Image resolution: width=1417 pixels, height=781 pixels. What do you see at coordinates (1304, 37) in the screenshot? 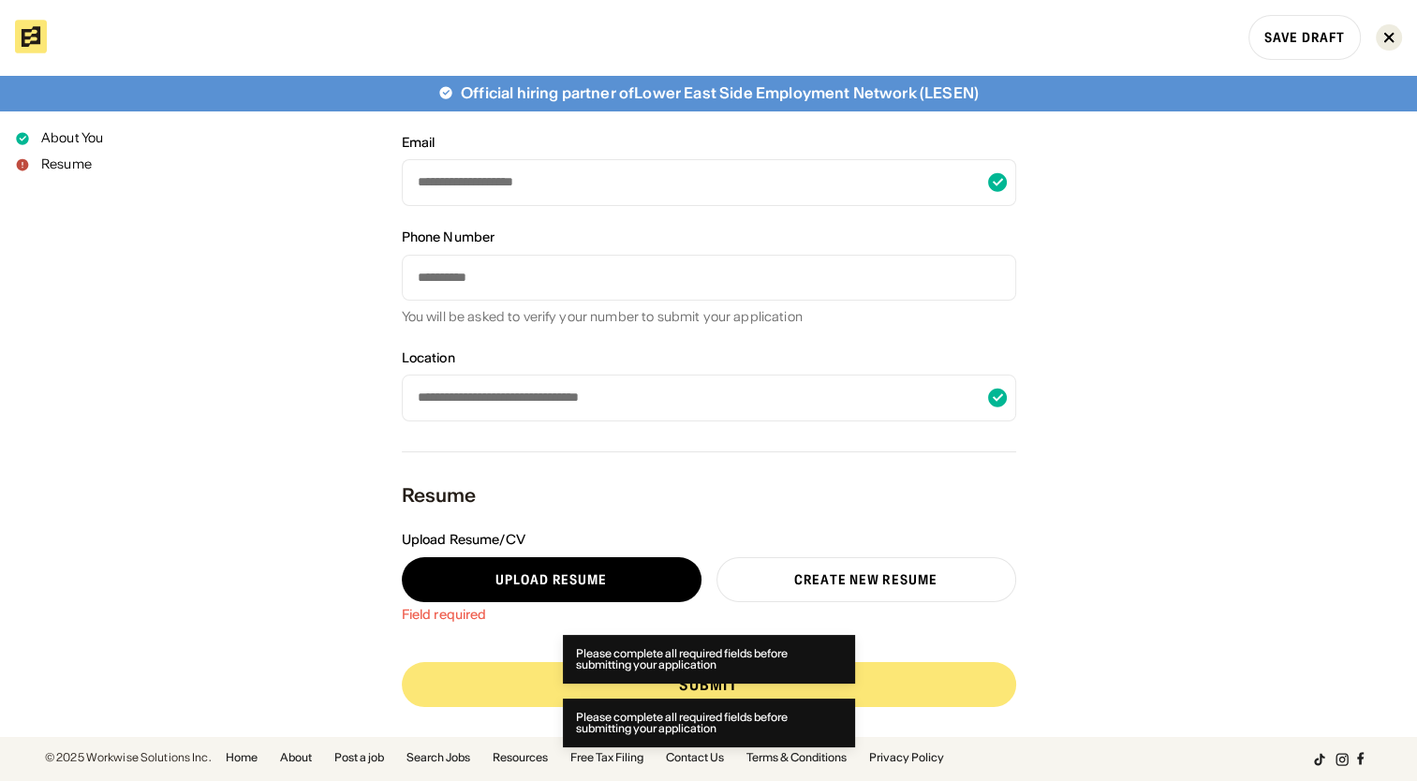
I see `div: Save Draft` at bounding box center [1304, 37].